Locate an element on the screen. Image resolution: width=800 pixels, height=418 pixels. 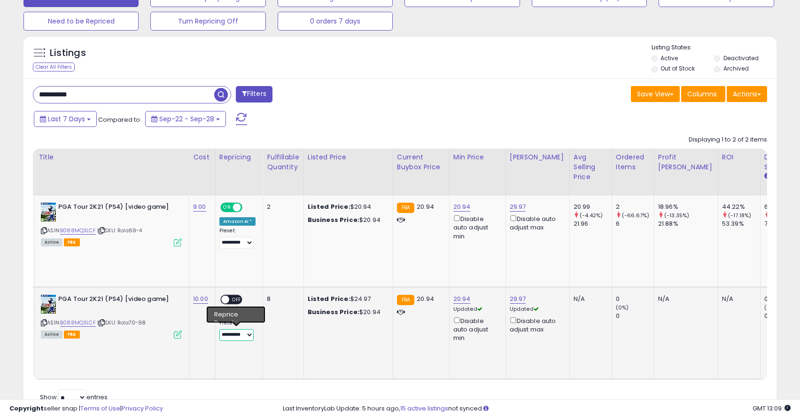
div: Last InventoryLab Update: 5 hours ago, not synced. is located at coordinates (537, 408).